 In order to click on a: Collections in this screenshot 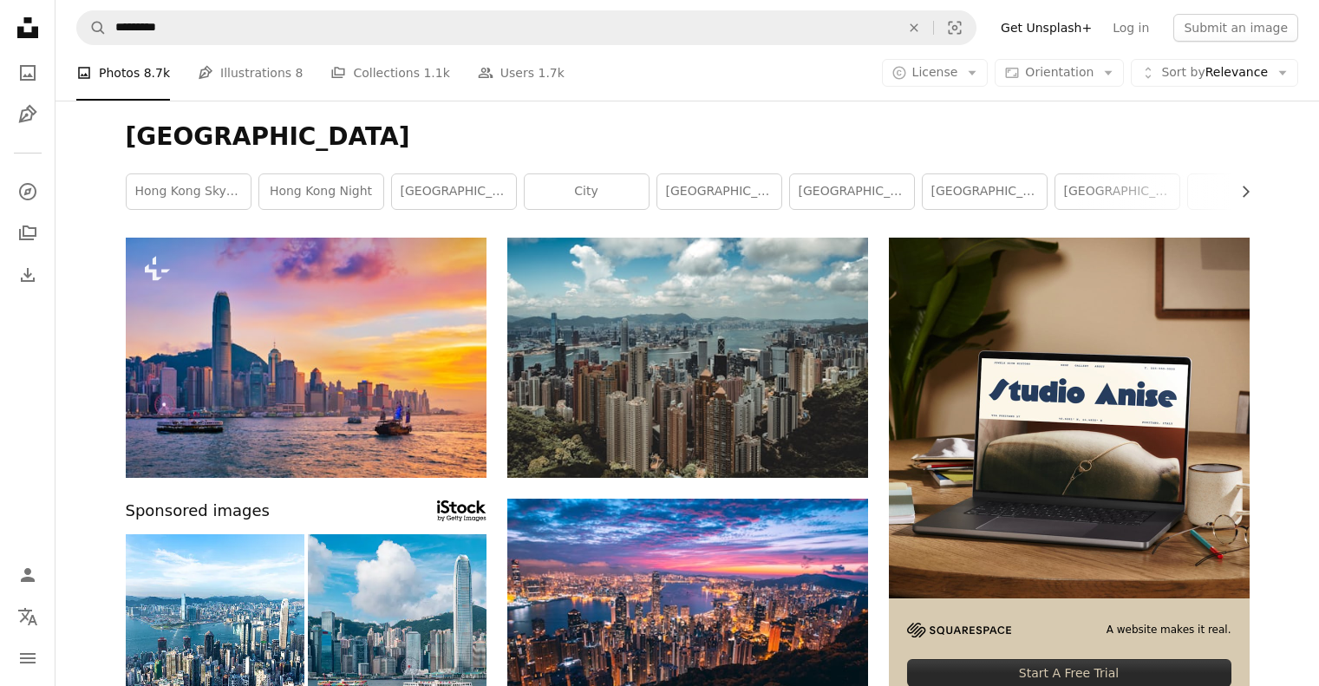, I will do `click(28, 233)`.